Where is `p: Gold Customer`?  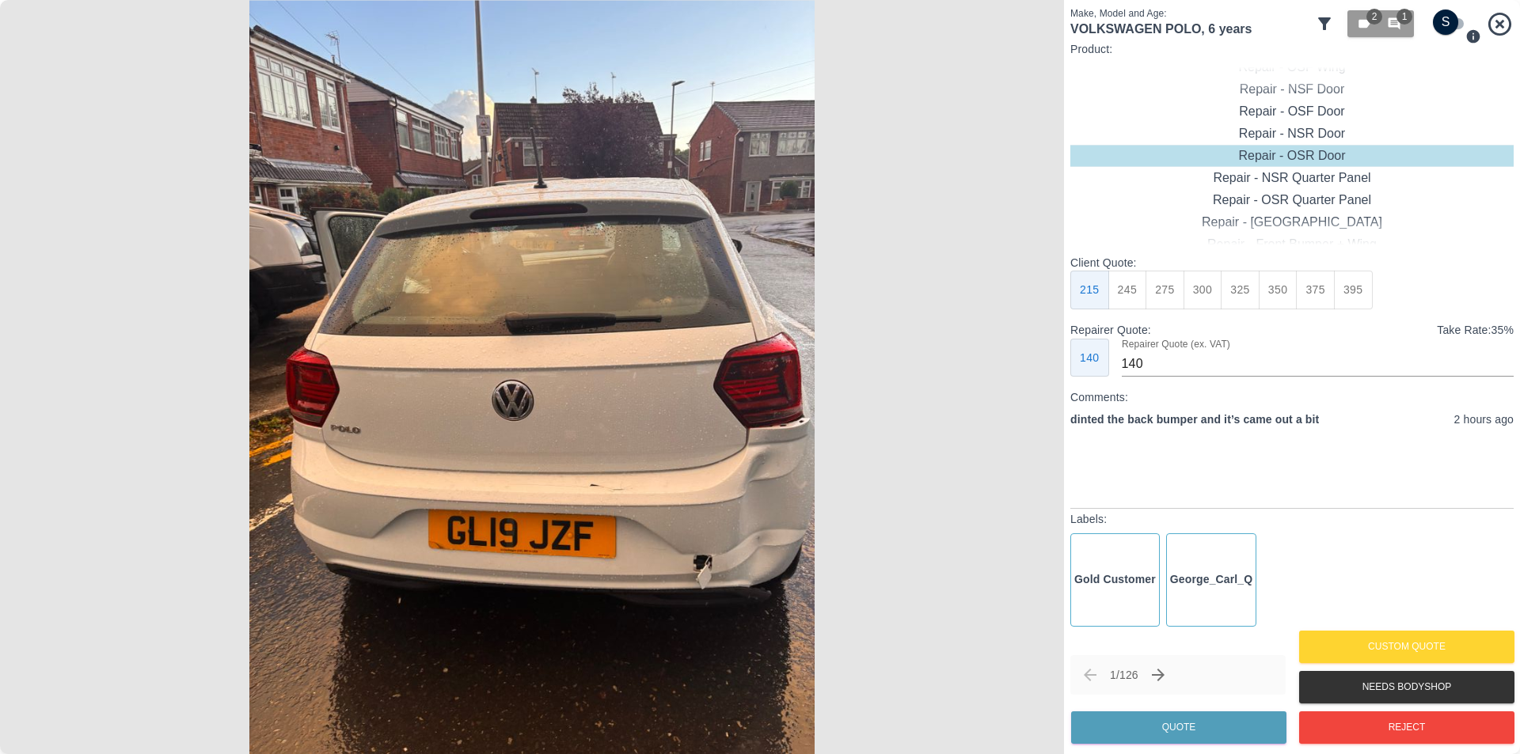
p: Gold Customer is located at coordinates (1115, 580).